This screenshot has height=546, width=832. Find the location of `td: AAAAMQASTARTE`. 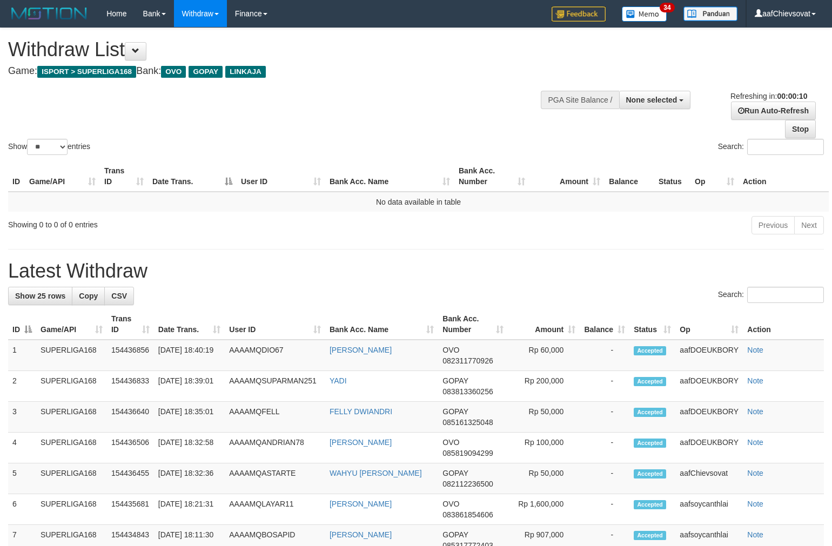

td: AAAAMQASTARTE is located at coordinates (275, 479).